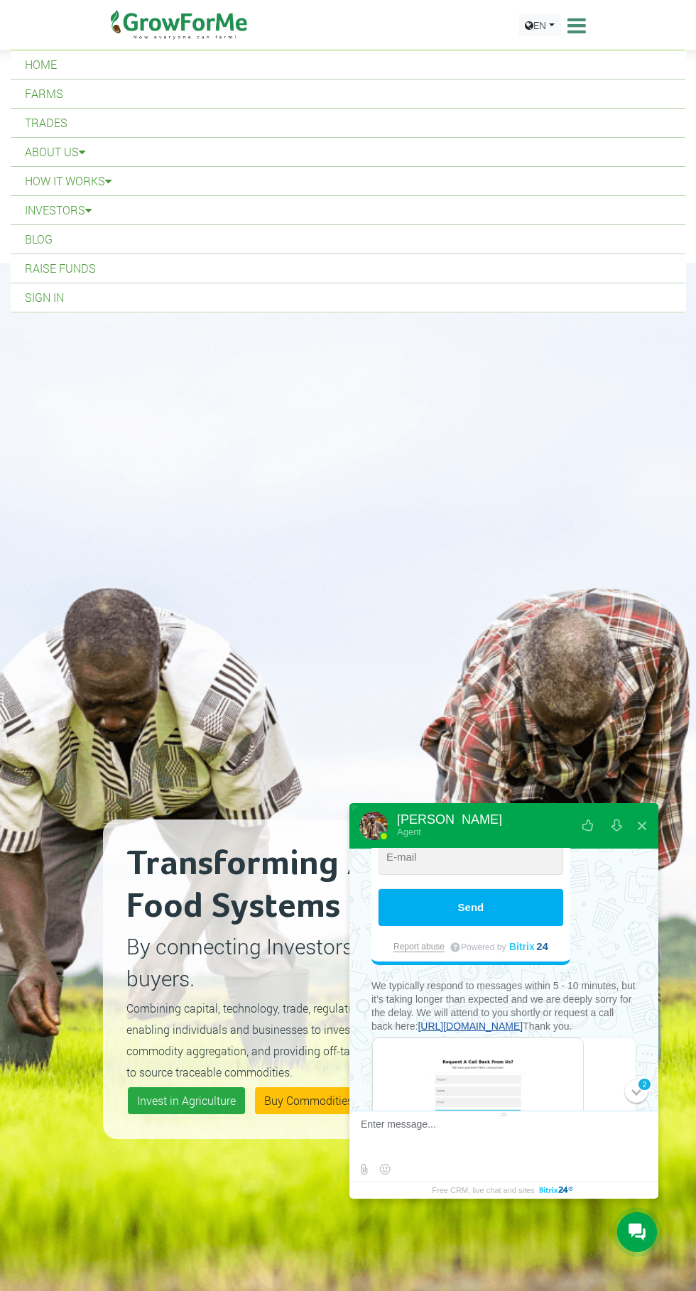 The height and width of the screenshot is (1291, 696). Describe the element at coordinates (348, 210) in the screenshot. I see `a: Investors` at that location.